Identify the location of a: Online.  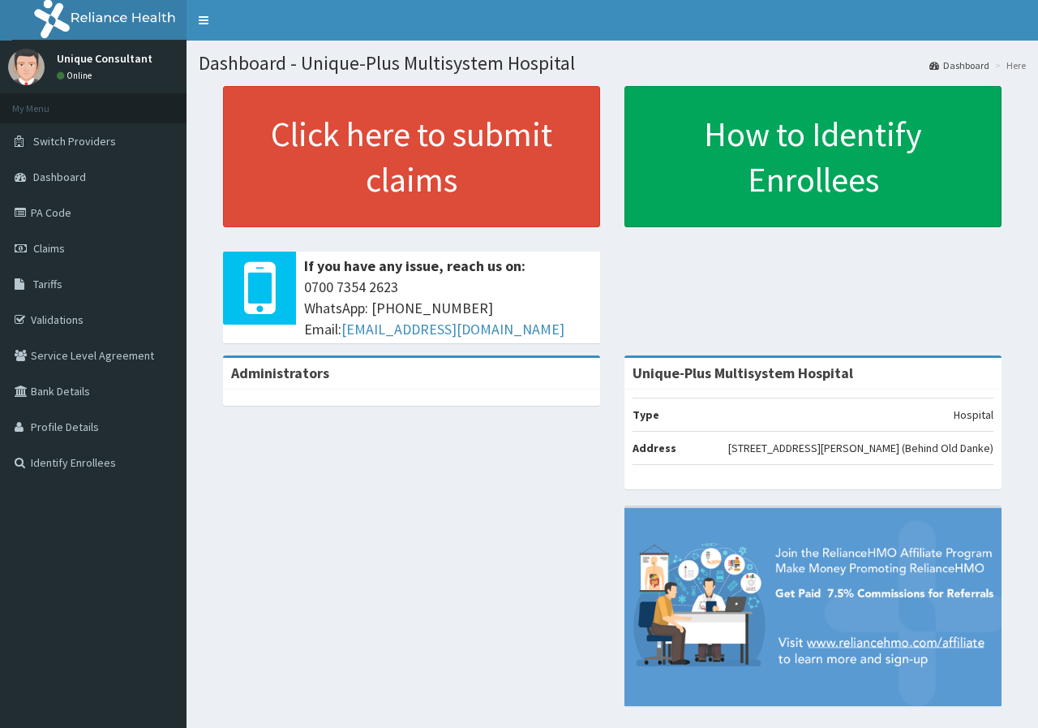
(76, 75).